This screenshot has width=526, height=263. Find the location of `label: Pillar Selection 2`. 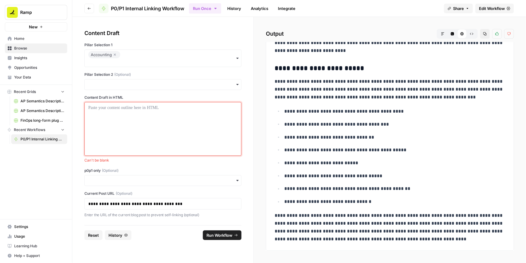

label: Pillar Selection 2 is located at coordinates (163, 74).